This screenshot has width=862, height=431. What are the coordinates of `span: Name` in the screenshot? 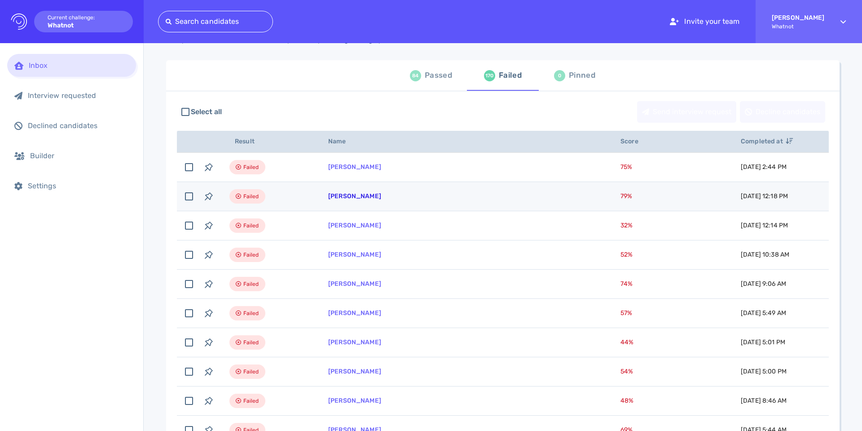 It's located at (342, 141).